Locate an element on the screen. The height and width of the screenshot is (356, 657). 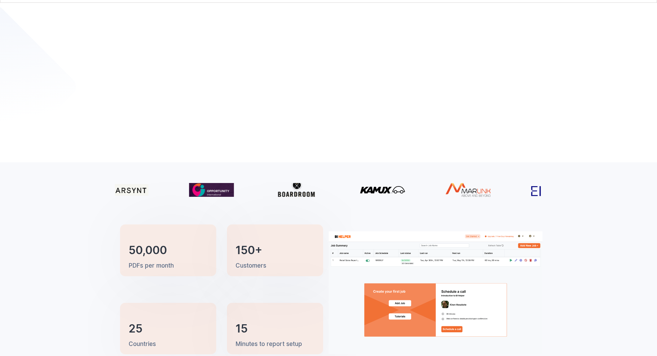
h3: 50,000 is located at coordinates (148, 250).